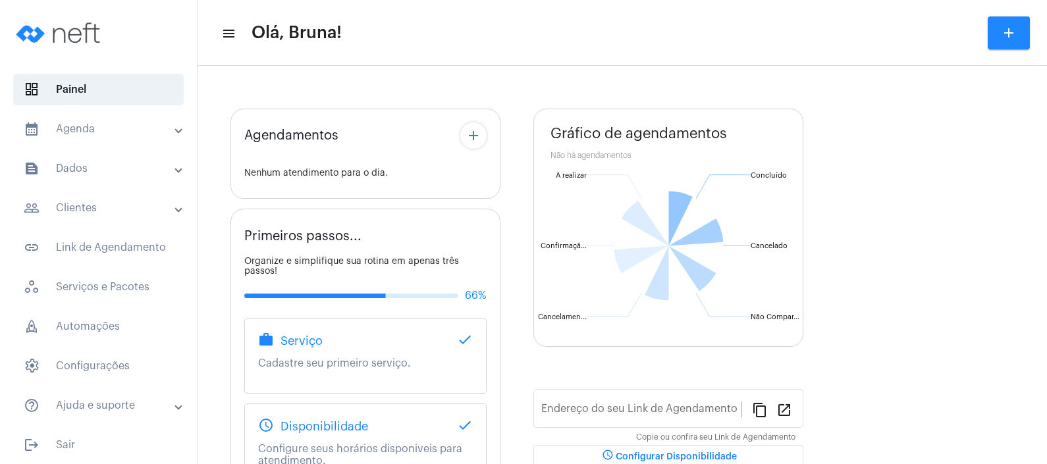 This screenshot has height=464, width=1047. I want to click on mat-expansion-panel-header: sidenav iconAgenda, so click(102, 129).